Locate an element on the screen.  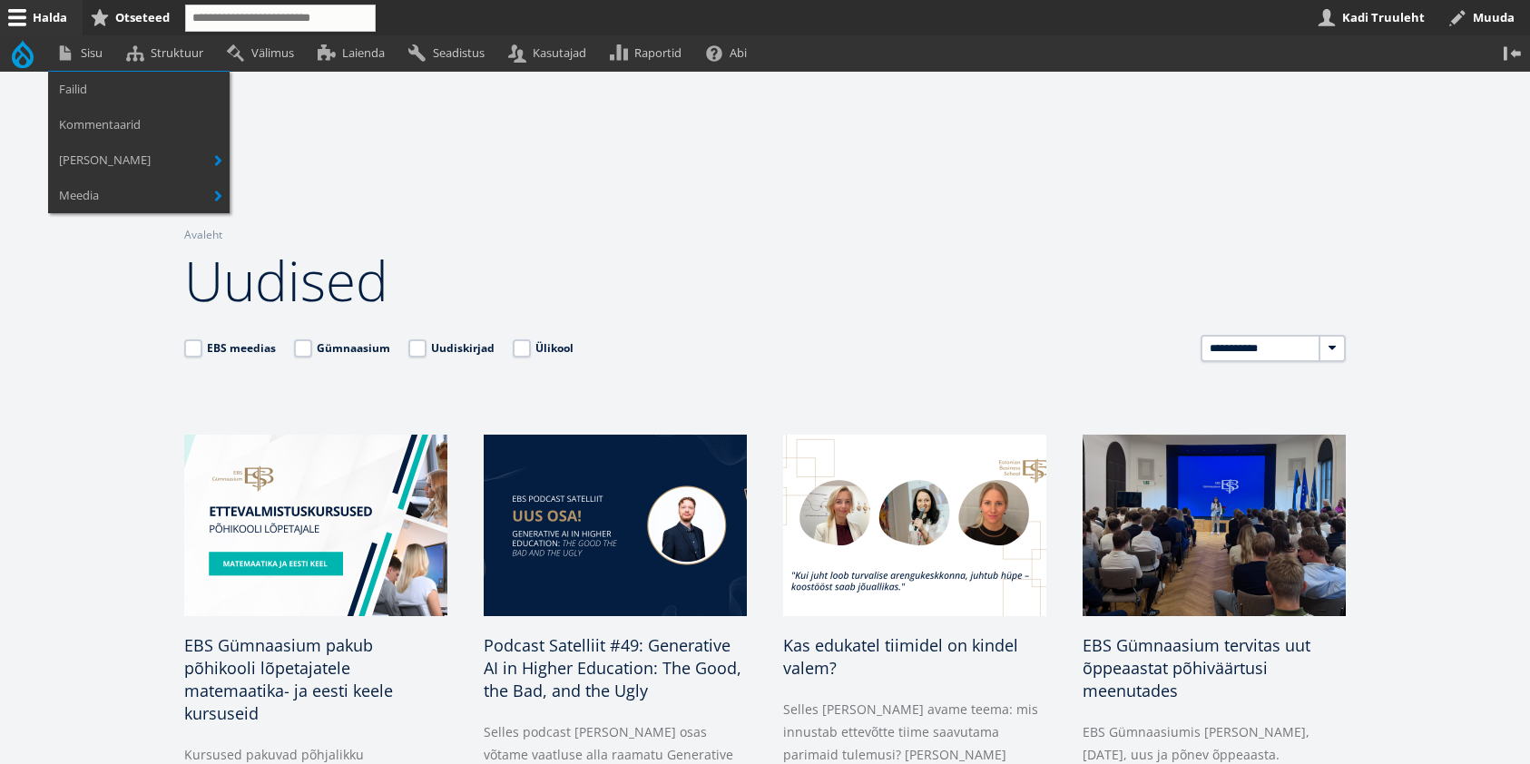
label: EBS meedias is located at coordinates (230, 349).